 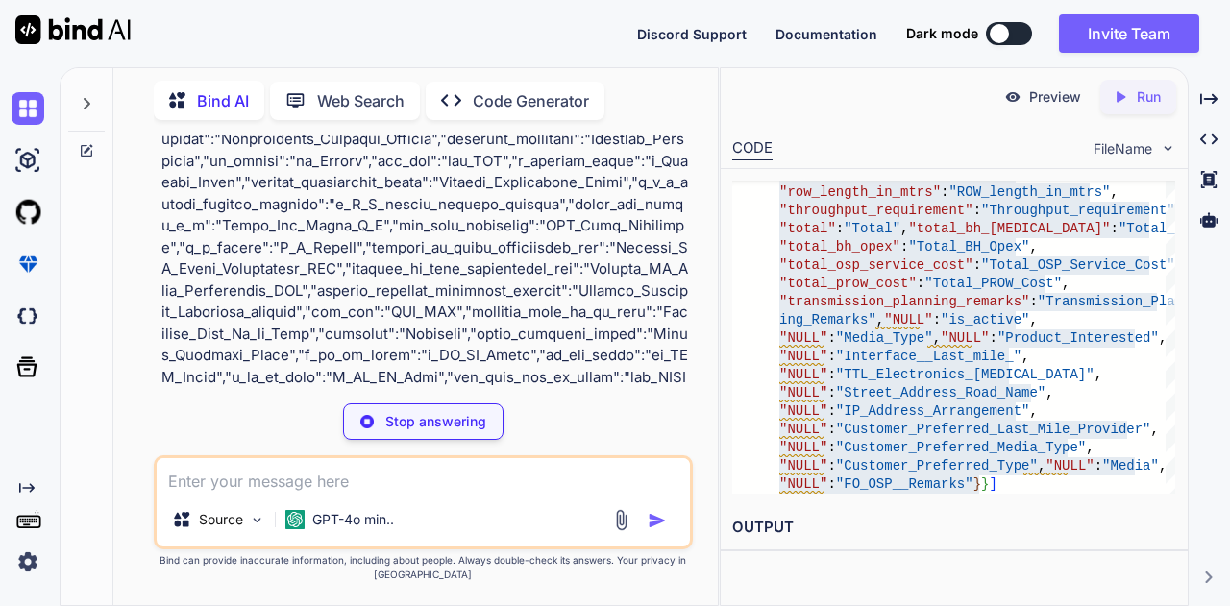 I want to click on p: Stop answering, so click(x=435, y=422).